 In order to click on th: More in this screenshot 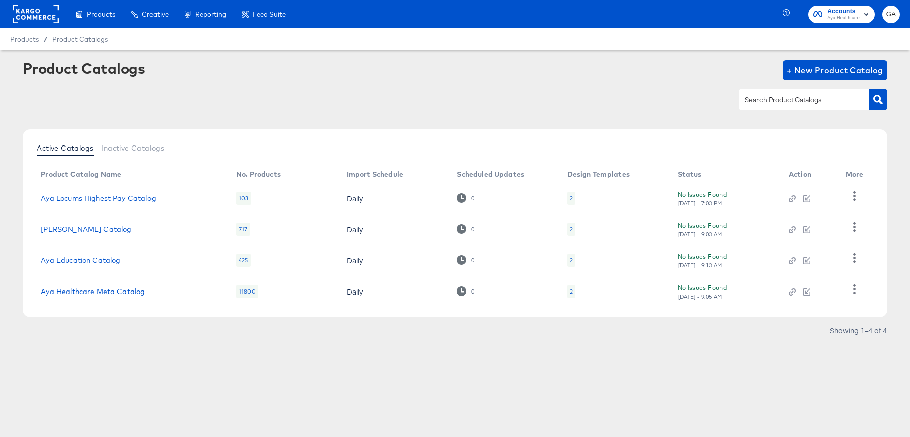, I will do `click(857, 175)`.